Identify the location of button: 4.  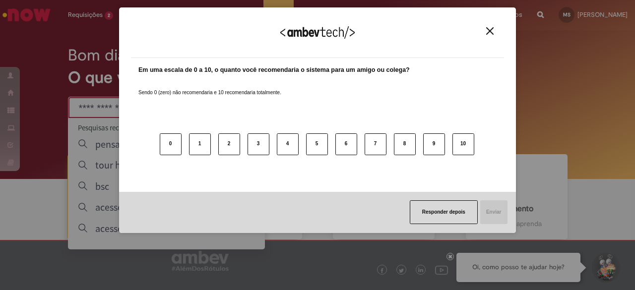
(288, 144).